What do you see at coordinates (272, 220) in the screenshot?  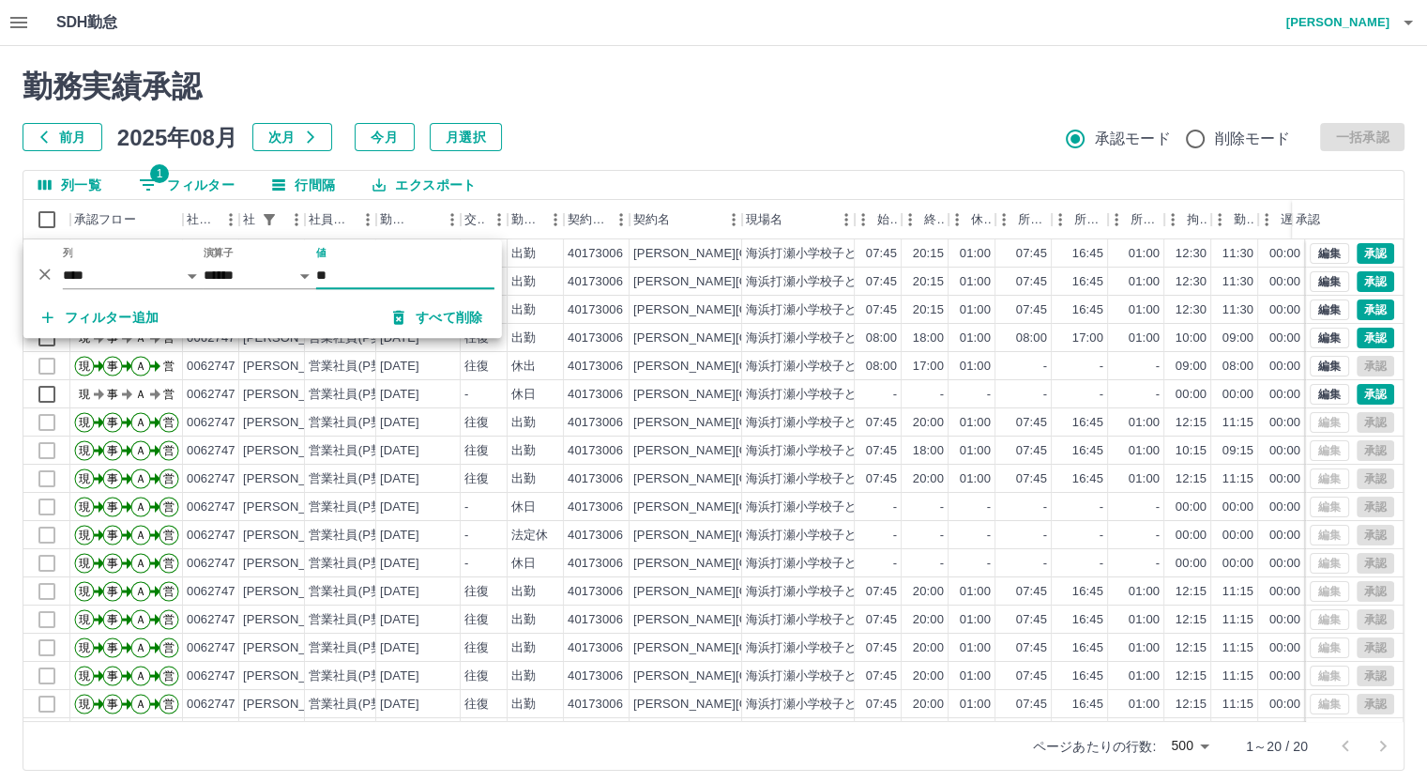 I see `div: 社員名` at bounding box center [272, 220].